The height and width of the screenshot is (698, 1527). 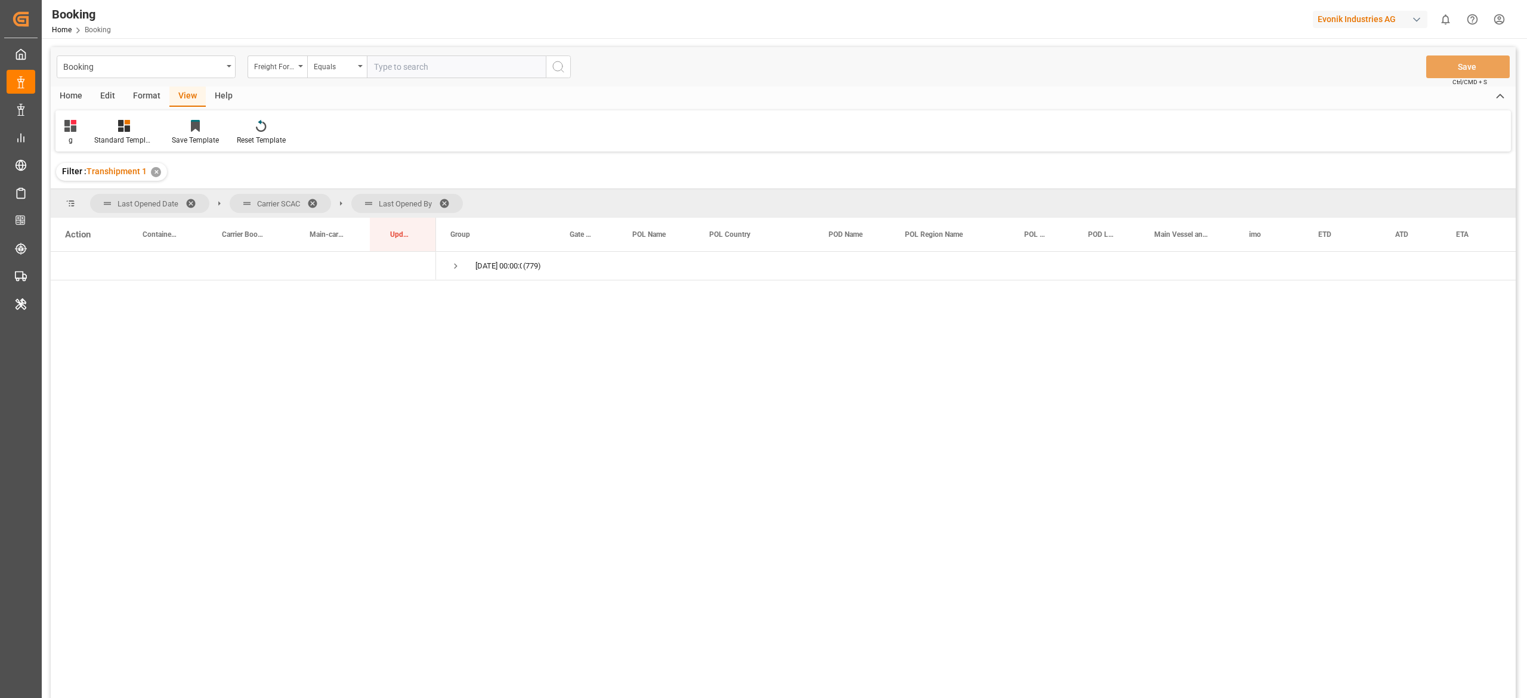 What do you see at coordinates (279, 203) in the screenshot?
I see `span: Carrier SCAC` at bounding box center [279, 203].